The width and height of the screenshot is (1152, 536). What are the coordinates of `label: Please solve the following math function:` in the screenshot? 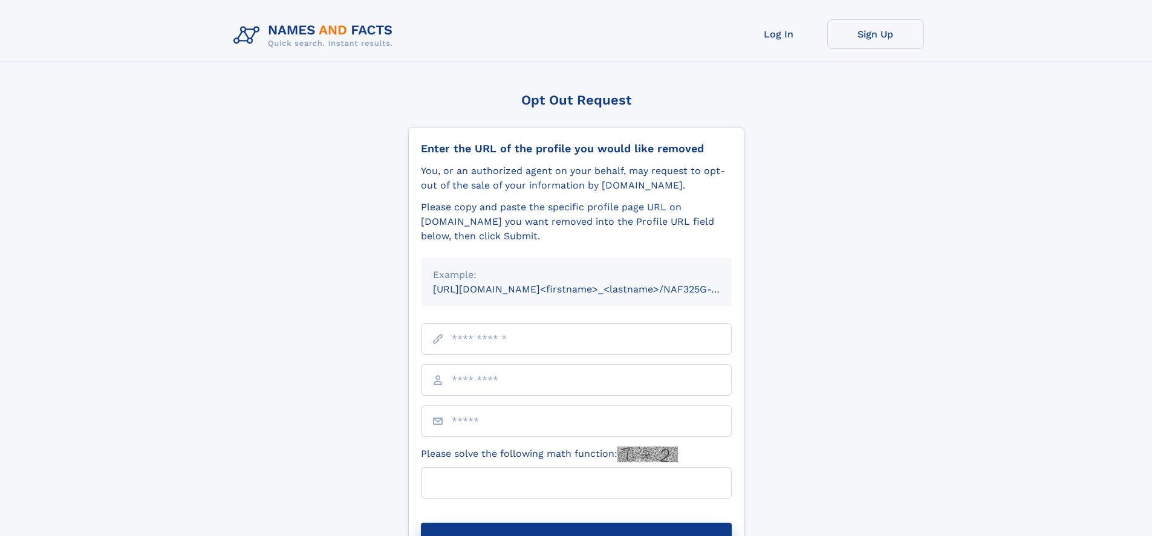 It's located at (549, 455).